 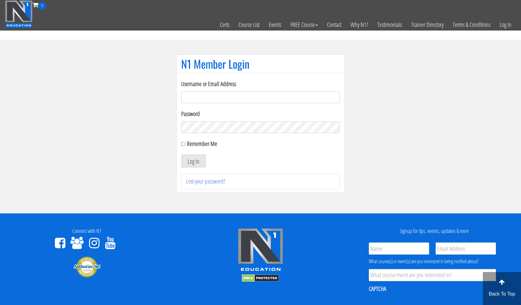 I want to click on p: Back To Top, so click(x=502, y=294).